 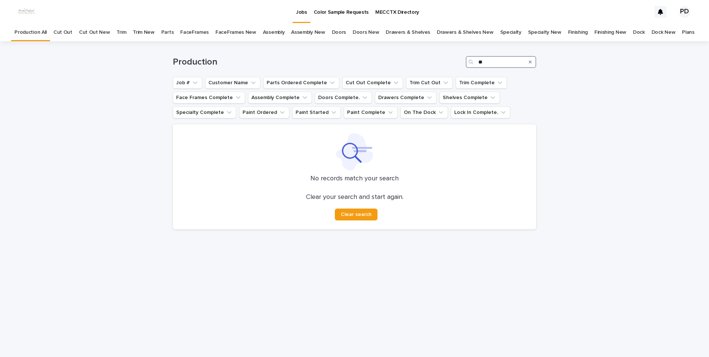 I want to click on img: dhEtdSsQReaQtgKTuLrt, so click(x=26, y=12).